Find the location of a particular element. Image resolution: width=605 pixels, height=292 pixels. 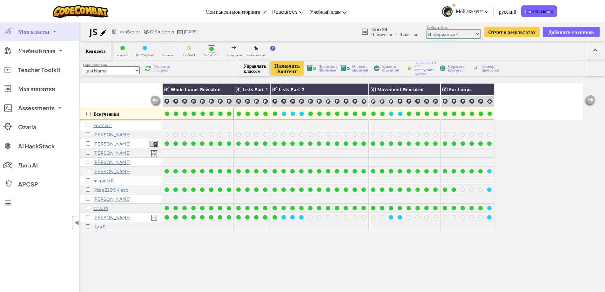

img: MultipleUsers.png is located at coordinates (146, 32).